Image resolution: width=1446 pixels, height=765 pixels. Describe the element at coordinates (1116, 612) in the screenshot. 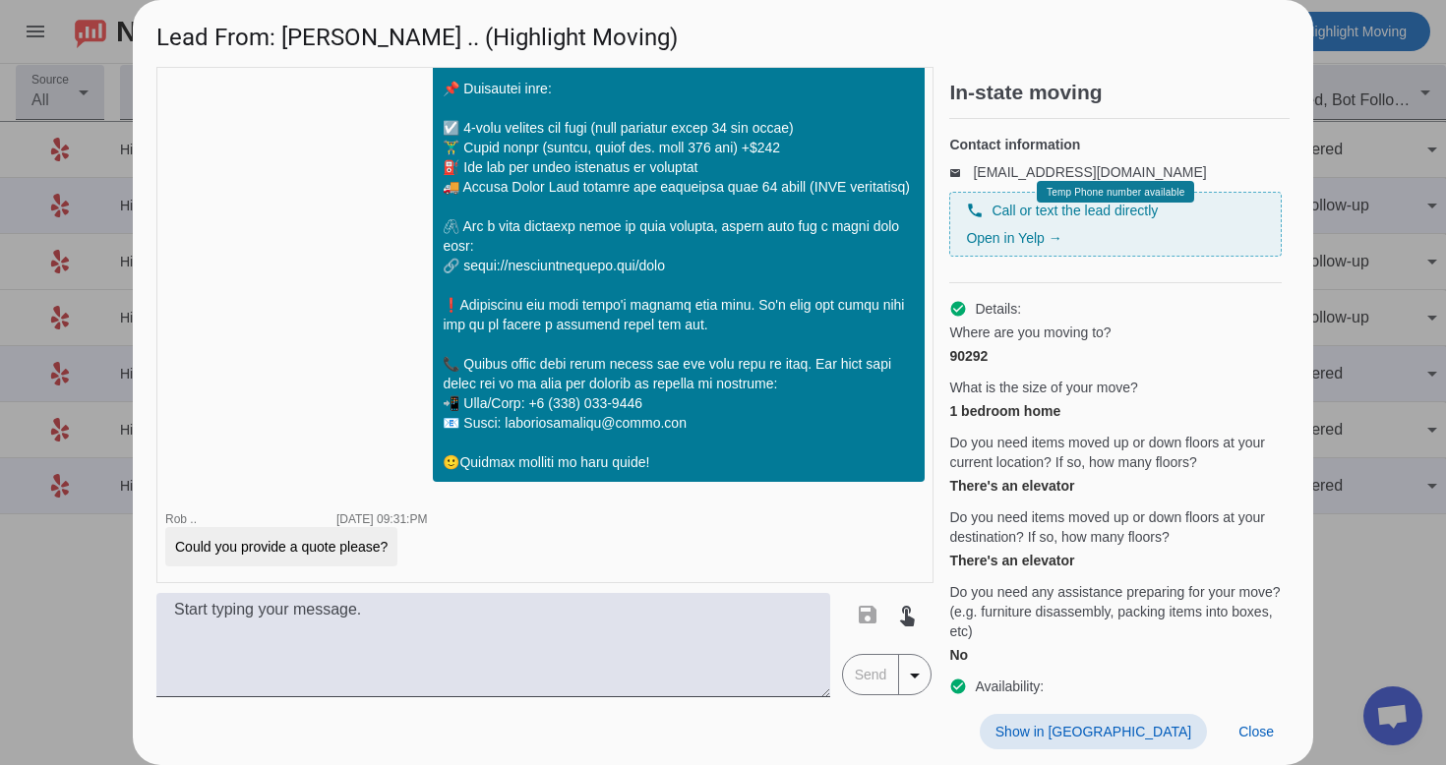

I see `span: Do you need any assistance preparing for your move? (e.g. furniture disassembly, packing items in...` at that location.